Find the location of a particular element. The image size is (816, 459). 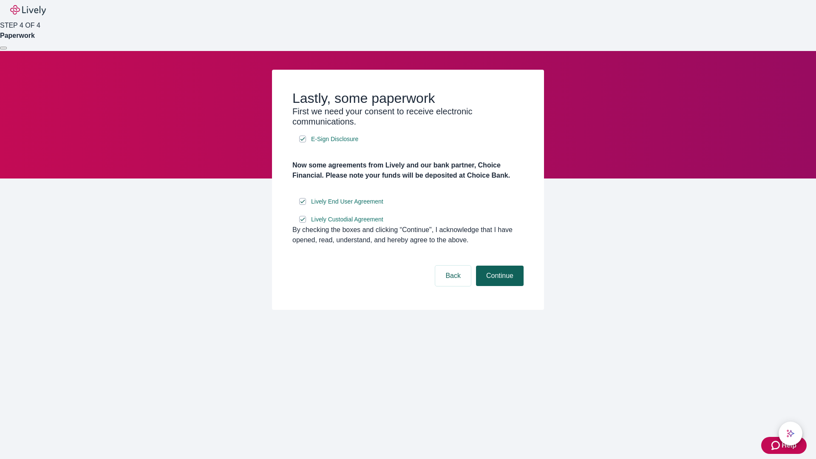

button: Zendesk support iconHelp is located at coordinates (784, 445).